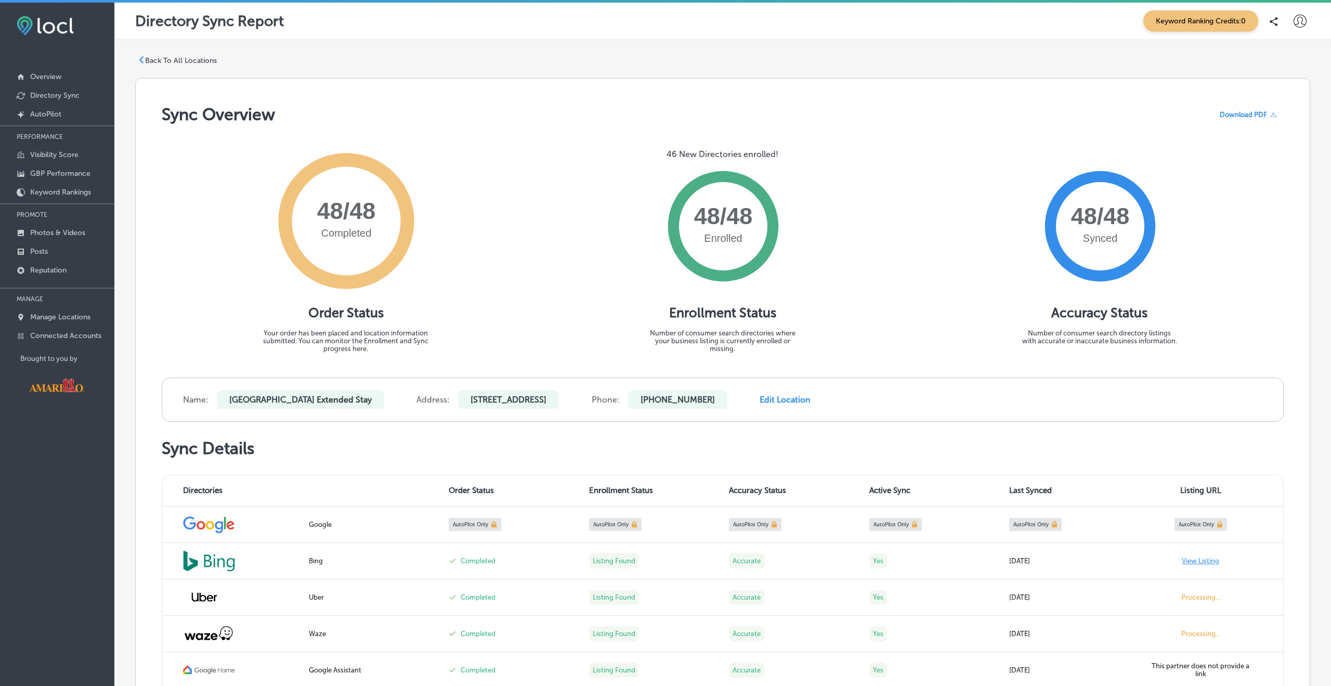 This screenshot has height=686, width=1331. I want to click on img: google-home.png, so click(209, 670).